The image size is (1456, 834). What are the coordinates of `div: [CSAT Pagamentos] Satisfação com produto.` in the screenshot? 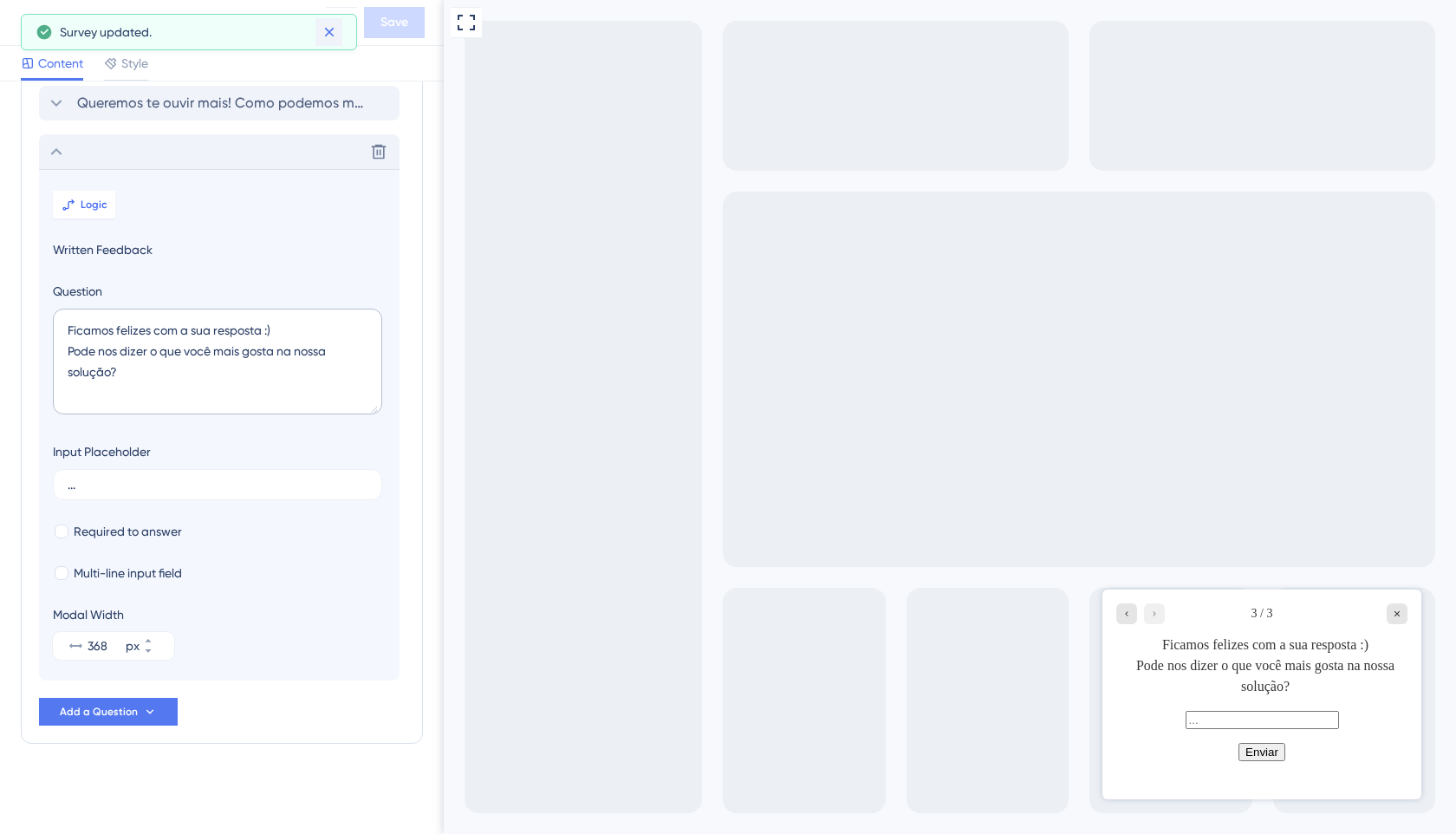 It's located at (187, 23).